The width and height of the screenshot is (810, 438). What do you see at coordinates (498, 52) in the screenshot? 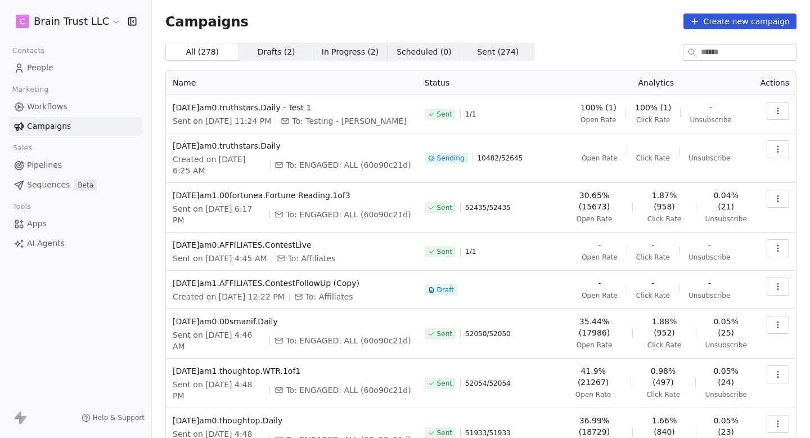
I see `span: Sent ( 274 )` at bounding box center [498, 52].